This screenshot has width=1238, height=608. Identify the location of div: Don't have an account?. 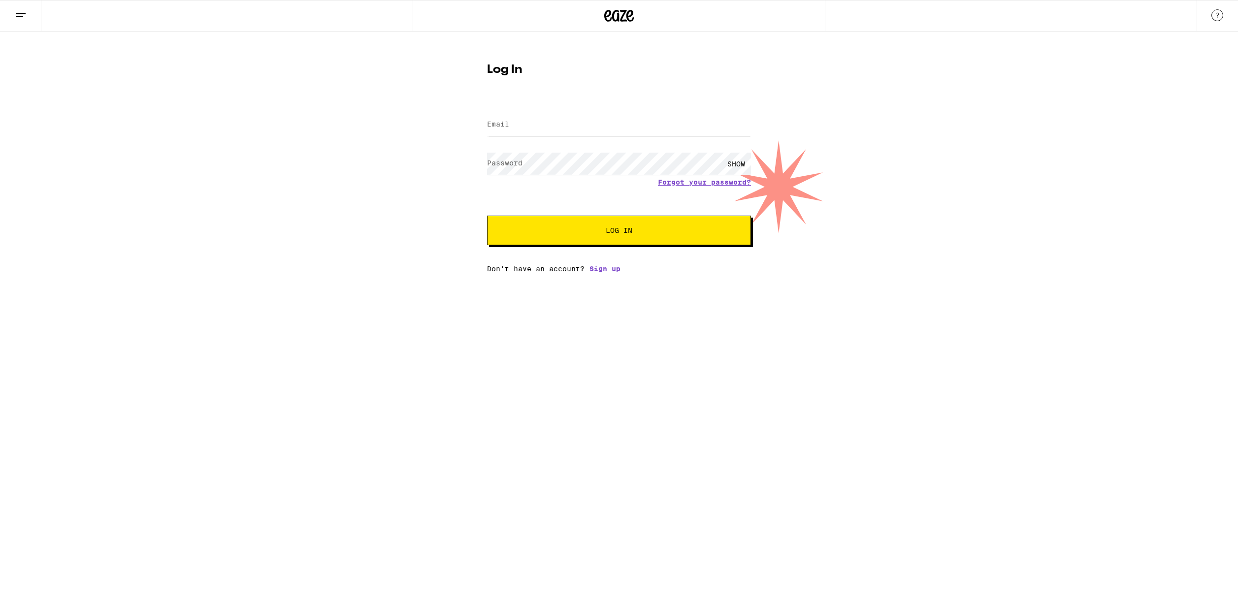
(619, 269).